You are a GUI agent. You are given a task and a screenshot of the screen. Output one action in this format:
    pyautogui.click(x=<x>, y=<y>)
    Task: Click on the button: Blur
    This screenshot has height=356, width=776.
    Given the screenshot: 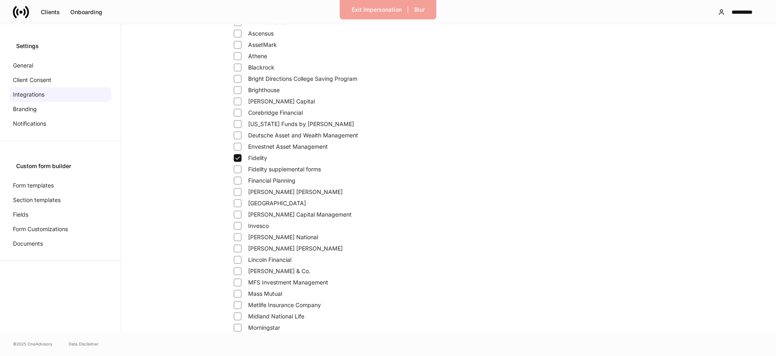 What is the action you would take?
    pyautogui.click(x=420, y=10)
    